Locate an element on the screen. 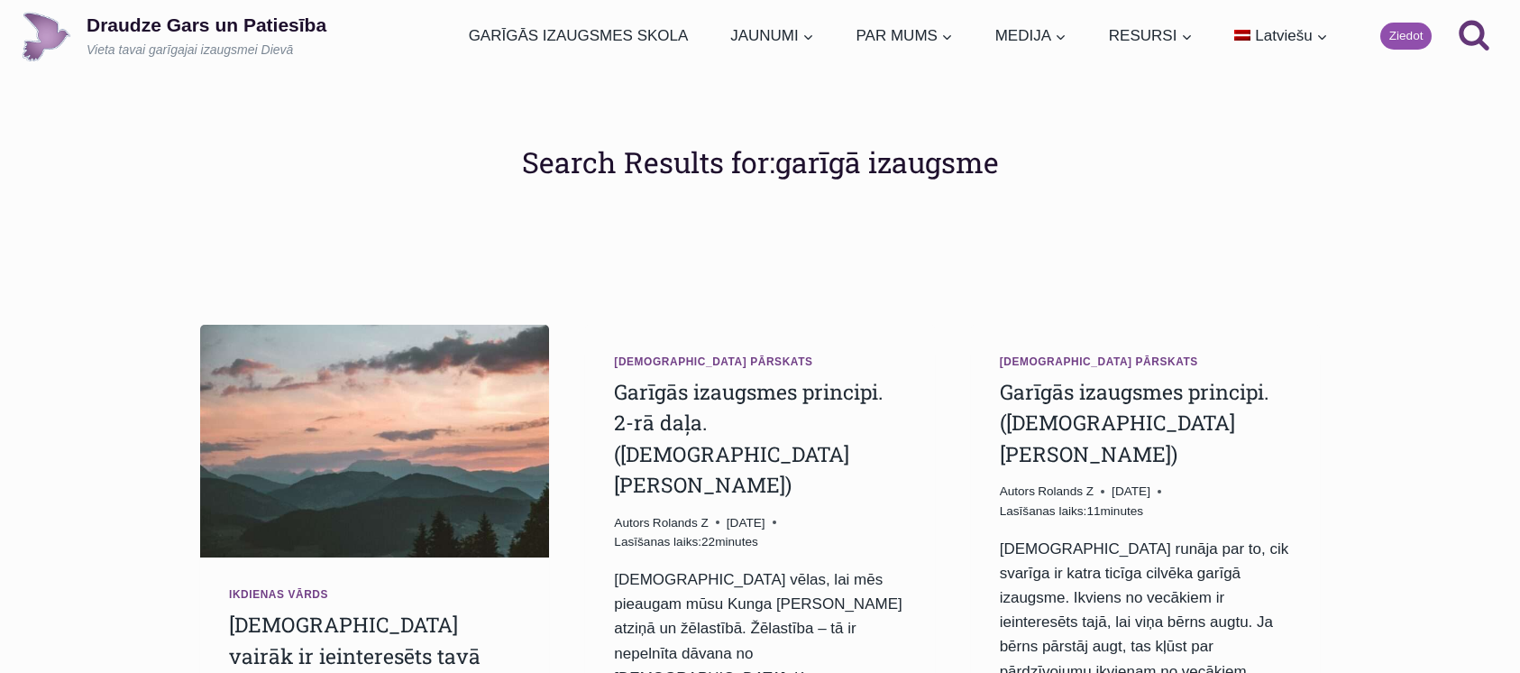 The width and height of the screenshot is (1520, 673). span: garīgā izaugsme is located at coordinates (887, 161).